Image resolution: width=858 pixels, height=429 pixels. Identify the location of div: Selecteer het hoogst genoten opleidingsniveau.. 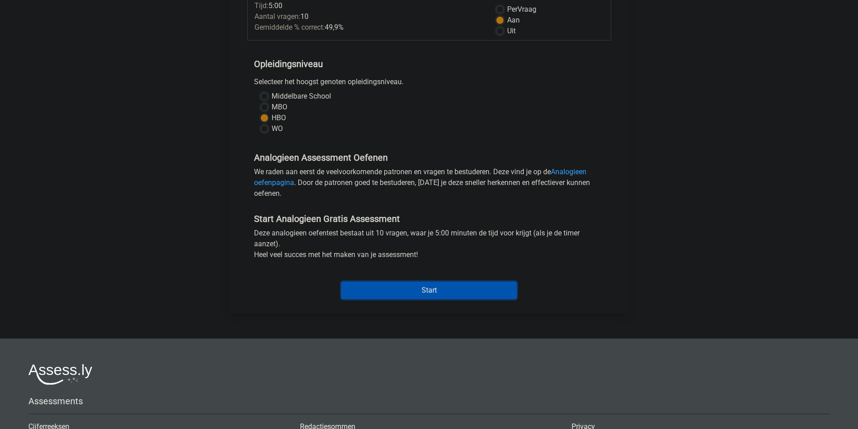
(429, 84).